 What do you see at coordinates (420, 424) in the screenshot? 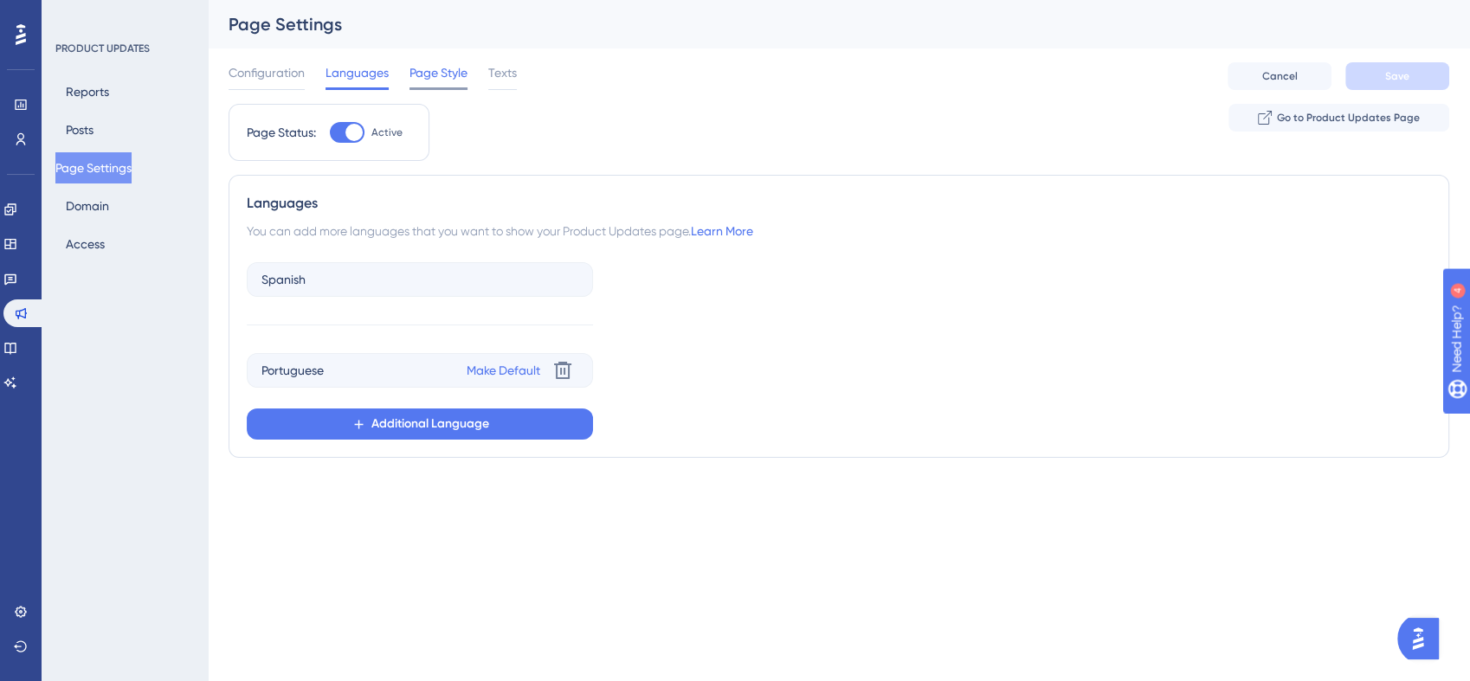
I see `button: Additional Language` at bounding box center [420, 424].